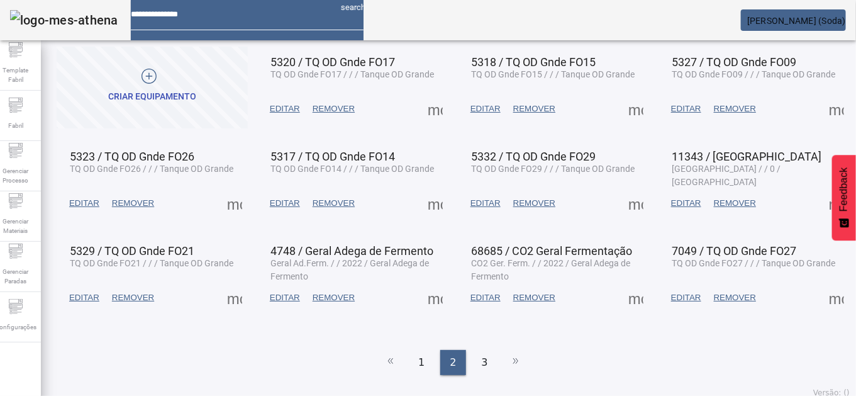 The width and height of the screenshot is (856, 396). What do you see at coordinates (352, 169) in the screenshot?
I see `span: TQ OD Gnde FO14 / / / Tanque OD Grande` at bounding box center [352, 169].